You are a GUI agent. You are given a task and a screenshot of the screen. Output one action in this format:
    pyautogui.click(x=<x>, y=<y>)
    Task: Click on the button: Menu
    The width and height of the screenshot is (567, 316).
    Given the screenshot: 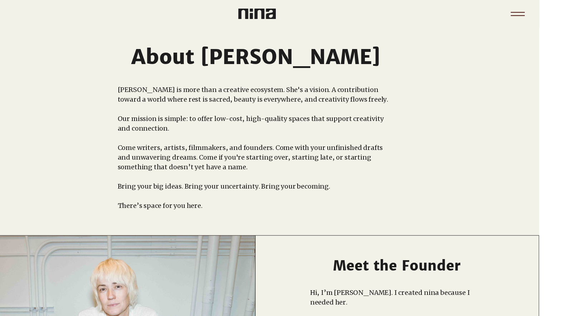 What is the action you would take?
    pyautogui.click(x=517, y=14)
    